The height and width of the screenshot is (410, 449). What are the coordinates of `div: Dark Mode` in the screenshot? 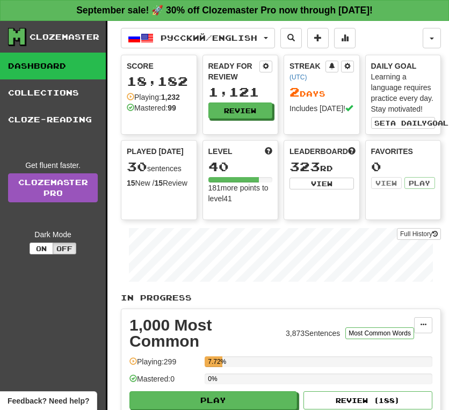 It's located at (53, 235).